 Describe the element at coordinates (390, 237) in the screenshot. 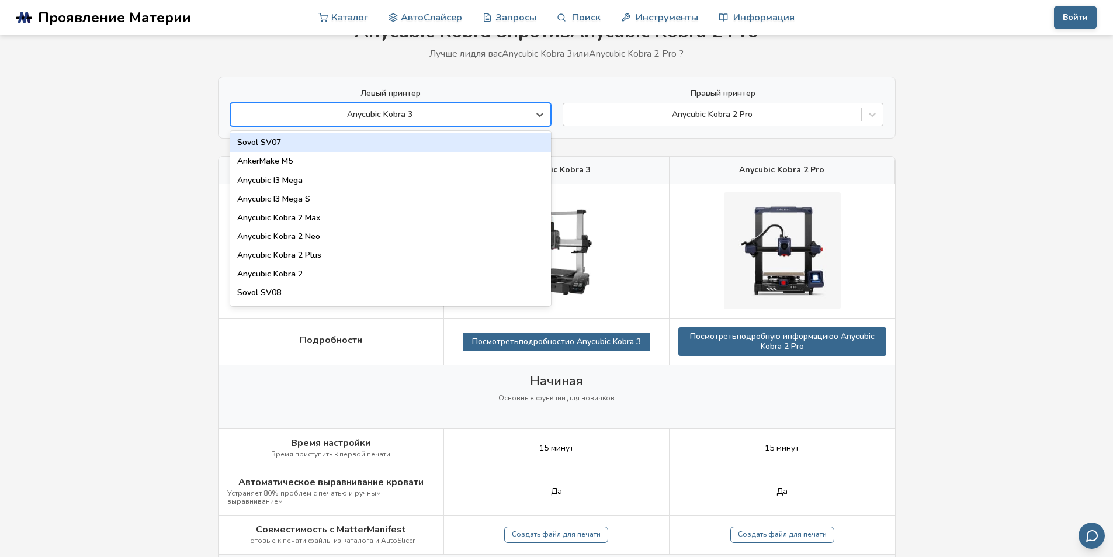

I see `div: Anycubic Kobra 2 Neo` at that location.